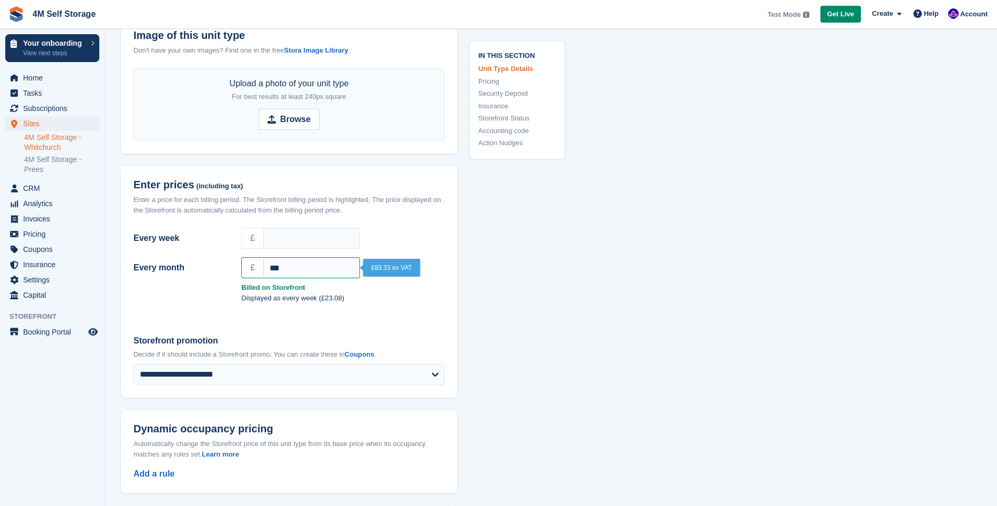  What do you see at coordinates (343, 298) in the screenshot?
I see `p: Displayed as every week (£23.08)` at bounding box center [343, 298].